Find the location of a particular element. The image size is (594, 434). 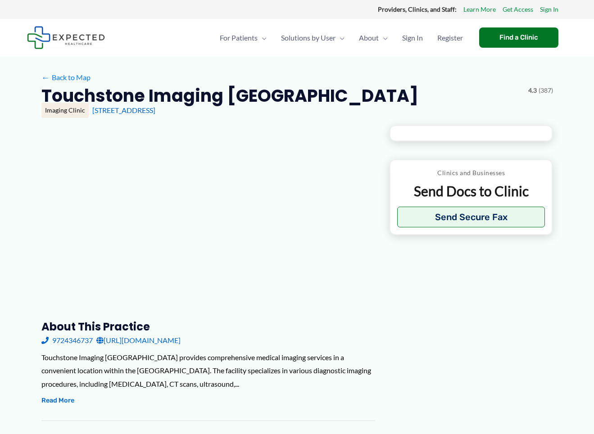

span: 4.3 is located at coordinates (532, 90).